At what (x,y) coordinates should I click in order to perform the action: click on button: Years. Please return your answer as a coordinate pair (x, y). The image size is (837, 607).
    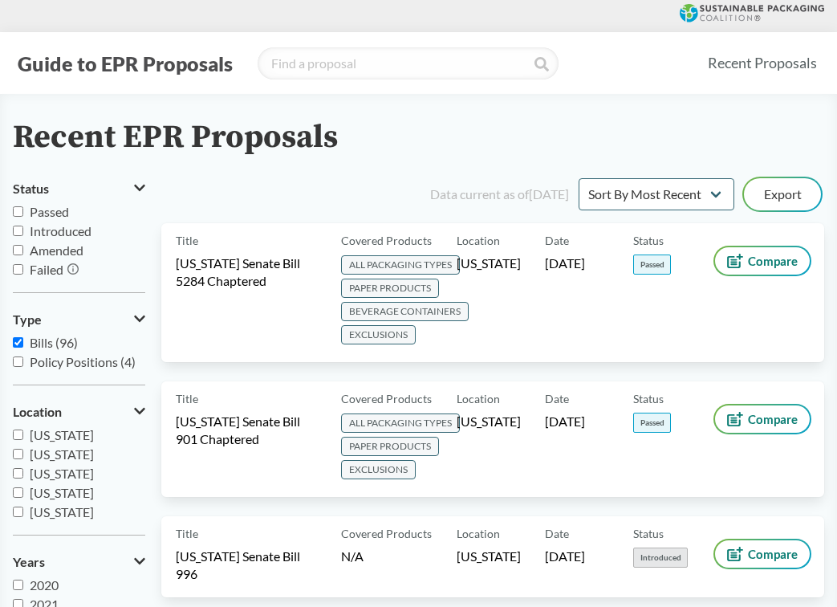
    Looking at the image, I should click on (79, 562).